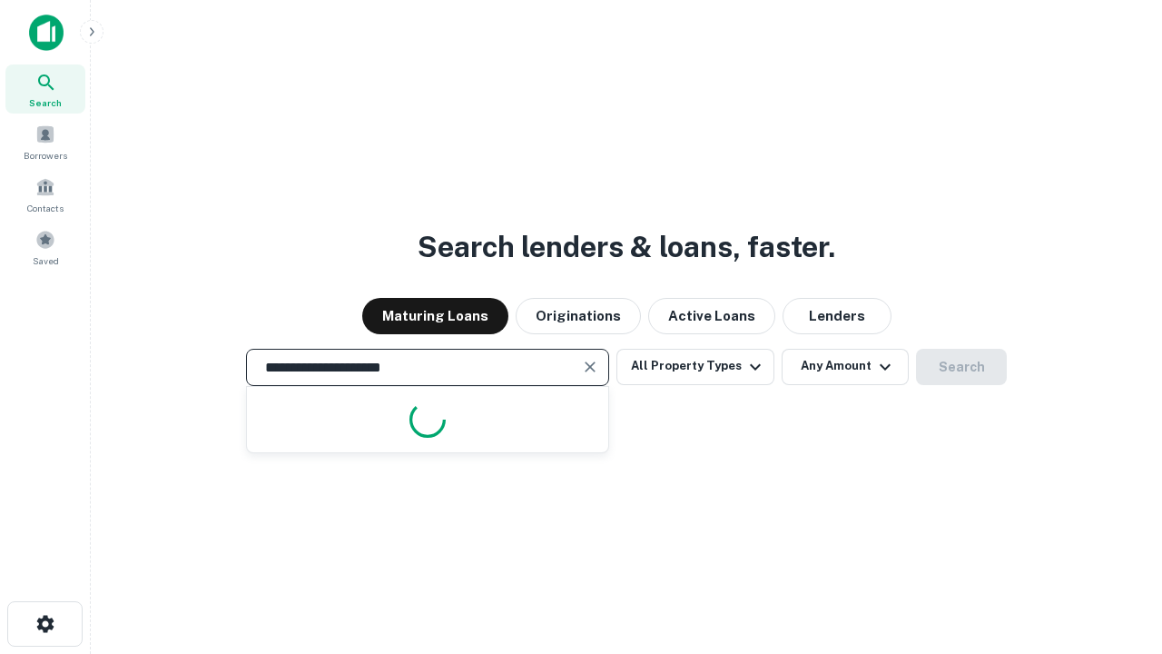 This screenshot has width=1162, height=654. What do you see at coordinates (837, 316) in the screenshot?
I see `button: Lenders` at bounding box center [837, 316].